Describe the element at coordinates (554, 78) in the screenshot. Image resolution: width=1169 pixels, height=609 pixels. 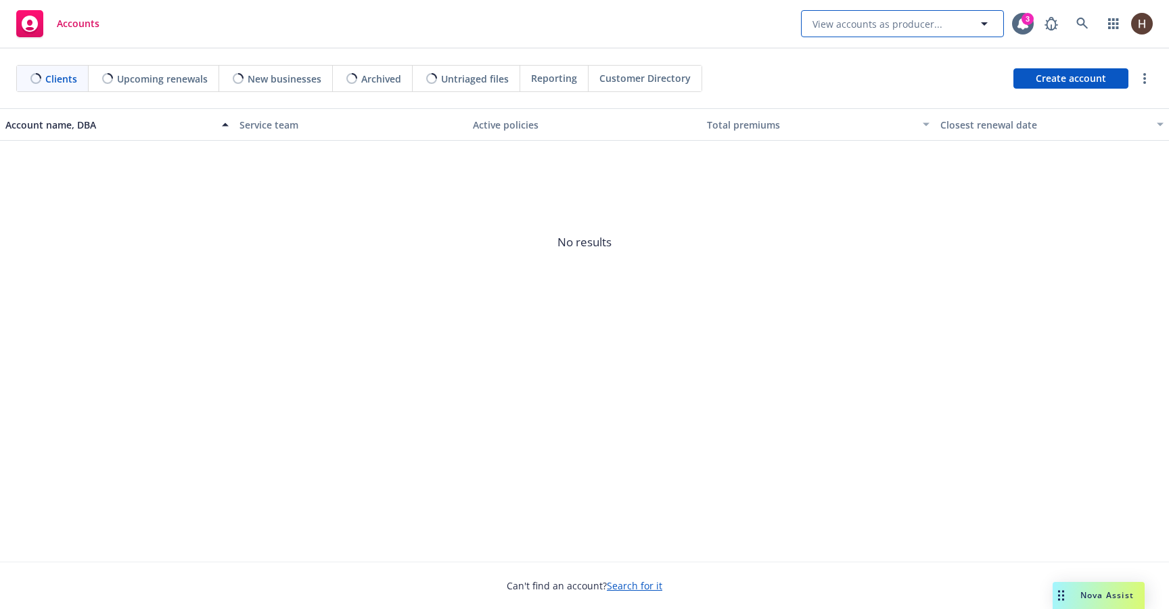
I see `span: Reporting` at that location.